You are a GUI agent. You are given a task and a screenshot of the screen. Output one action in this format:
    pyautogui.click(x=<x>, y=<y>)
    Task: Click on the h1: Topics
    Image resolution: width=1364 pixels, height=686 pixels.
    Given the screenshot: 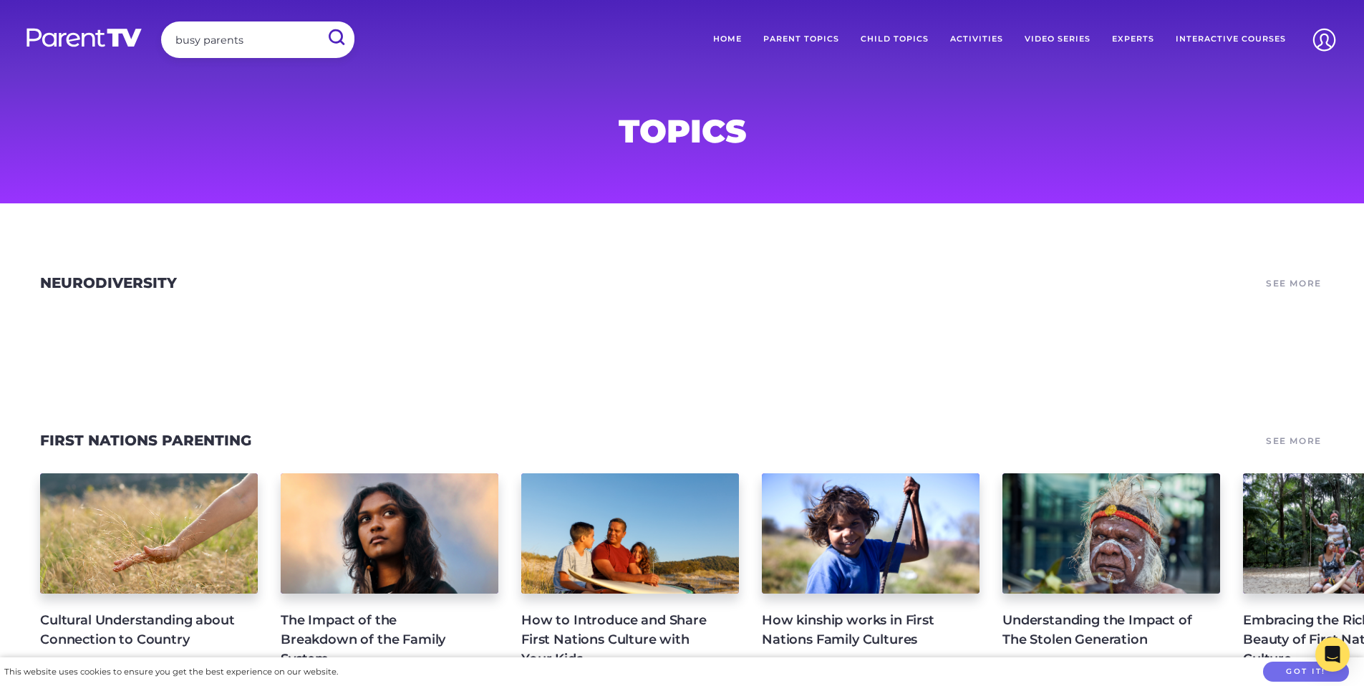 What is the action you would take?
    pyautogui.click(x=682, y=131)
    